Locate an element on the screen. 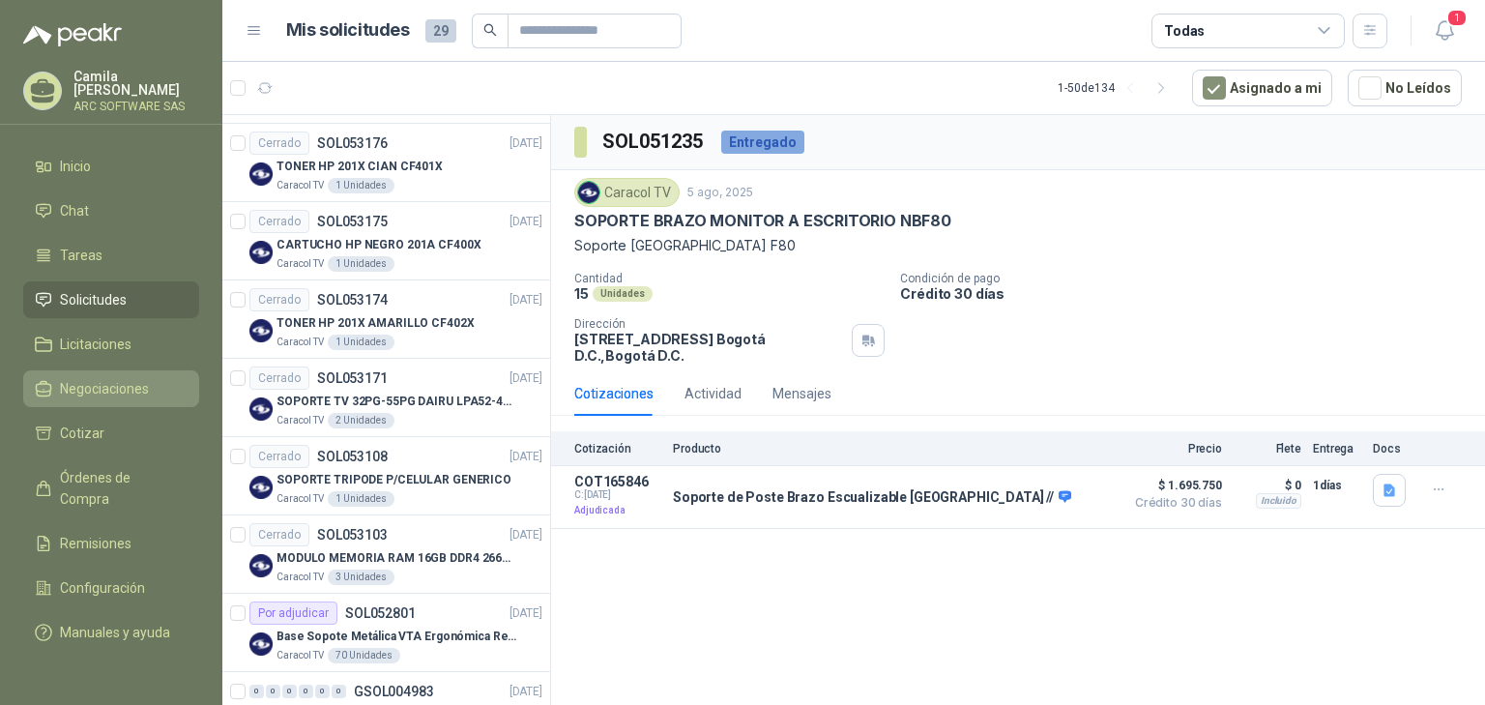 The height and width of the screenshot is (705, 1485). span: Remisiones is located at coordinates (96, 543).